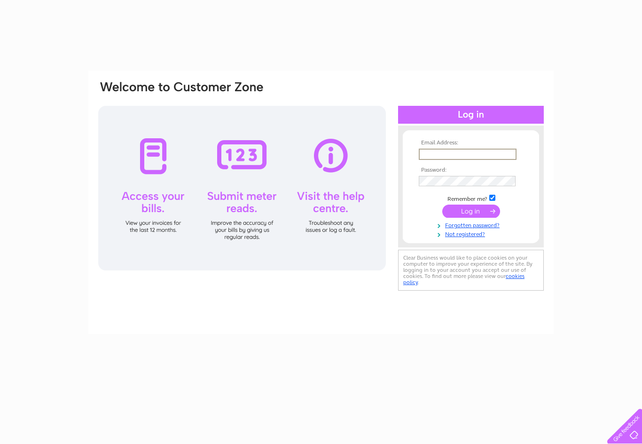 The width and height of the screenshot is (642, 444). I want to click on a: Forgotten password?, so click(472, 224).